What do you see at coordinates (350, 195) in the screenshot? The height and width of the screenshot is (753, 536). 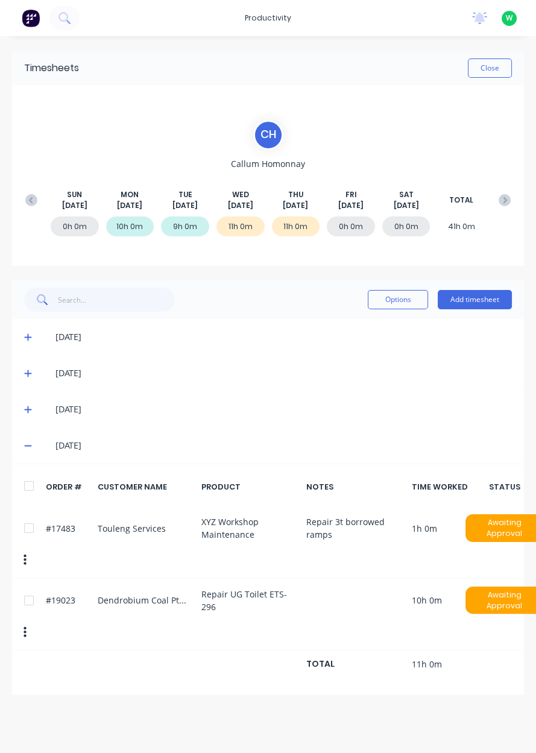 I see `span: FRI` at bounding box center [350, 195].